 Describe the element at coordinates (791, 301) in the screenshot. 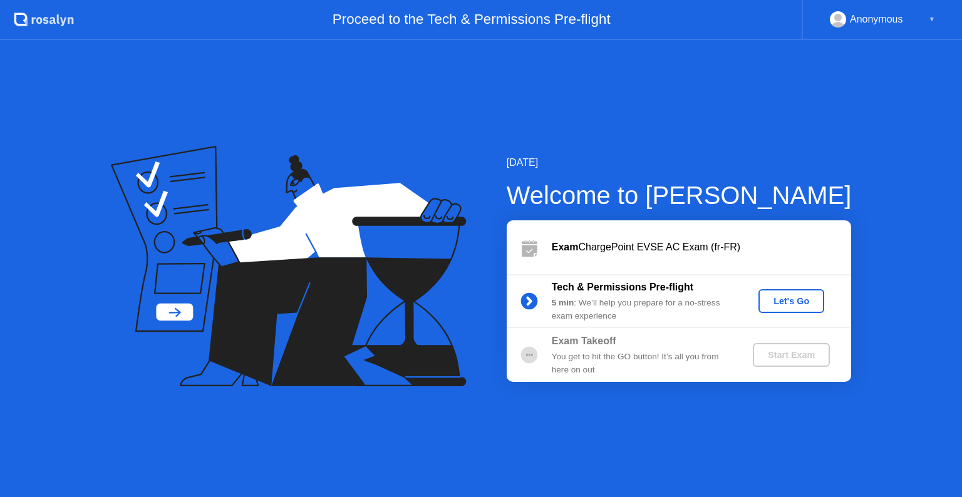

I see `button: Let's Go` at that location.